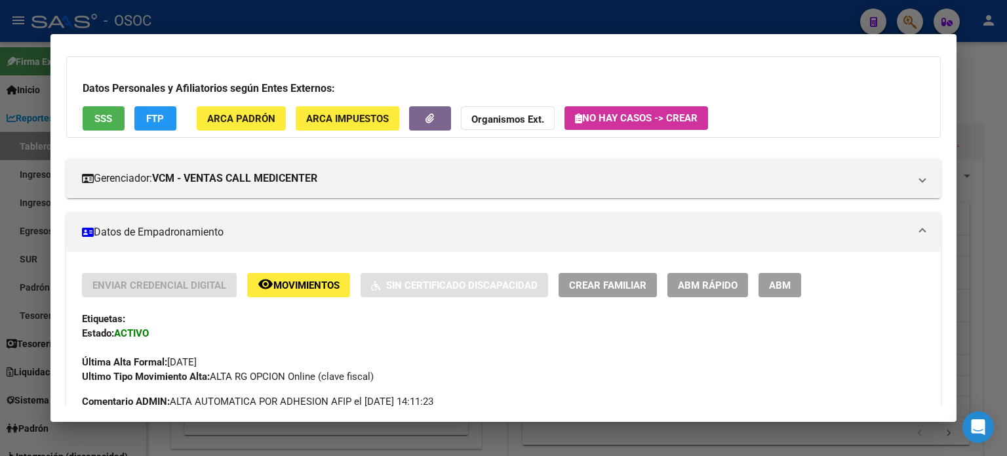 The width and height of the screenshot is (1007, 456). What do you see at coordinates (103, 119) in the screenshot?
I see `span: SSS` at bounding box center [103, 119].